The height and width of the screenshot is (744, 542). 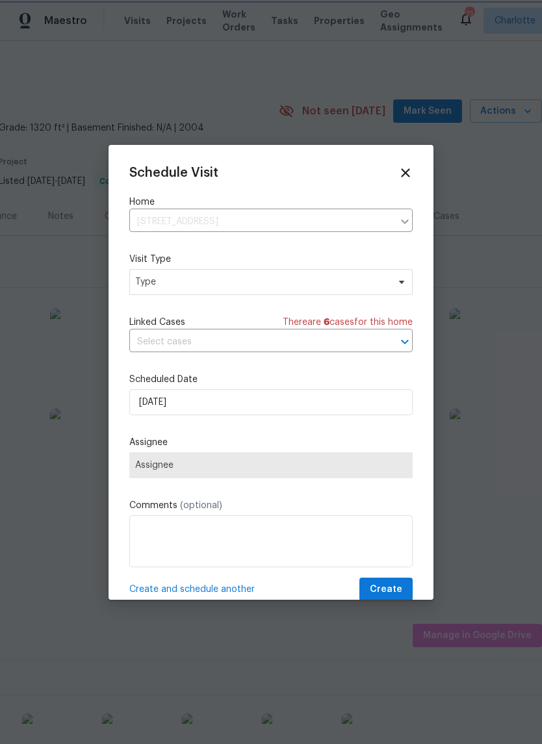 What do you see at coordinates (157, 322) in the screenshot?
I see `span: Linked Cases` at bounding box center [157, 322].